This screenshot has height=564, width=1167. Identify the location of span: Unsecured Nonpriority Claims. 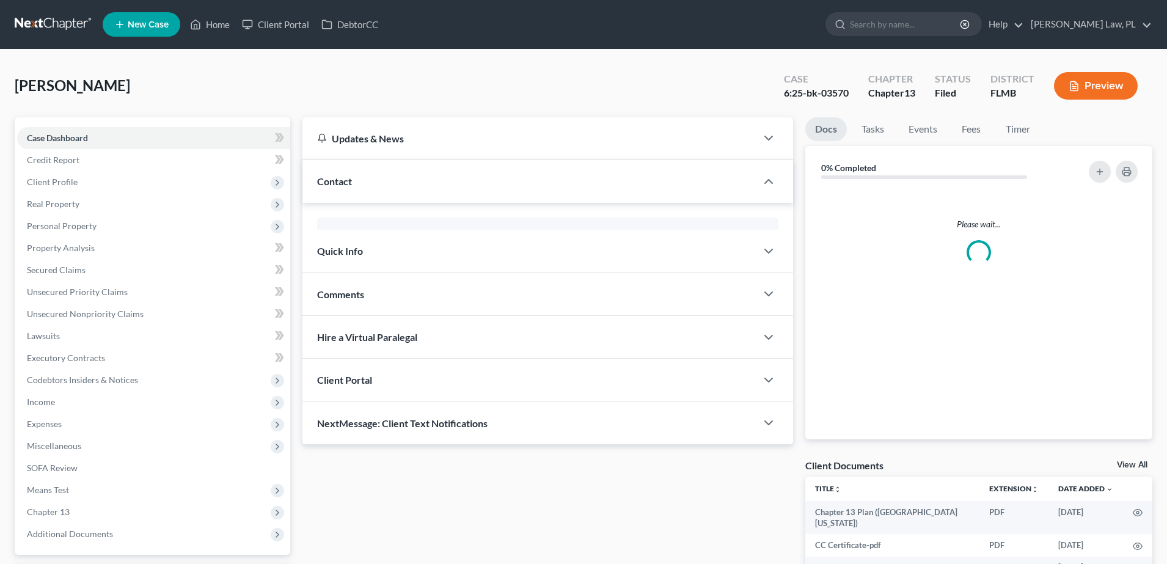
(85, 314).